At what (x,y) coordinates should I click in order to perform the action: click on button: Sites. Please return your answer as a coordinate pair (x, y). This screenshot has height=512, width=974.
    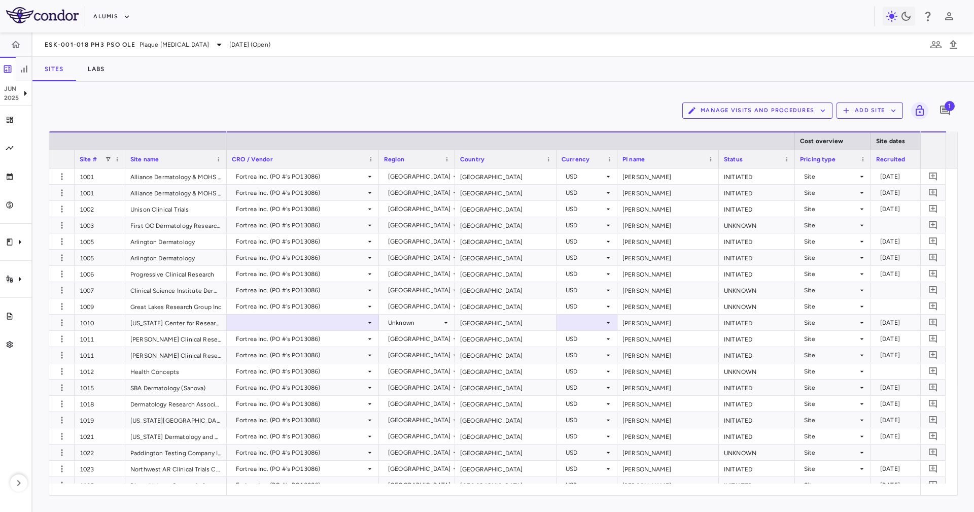
    Looking at the image, I should click on (54, 69).